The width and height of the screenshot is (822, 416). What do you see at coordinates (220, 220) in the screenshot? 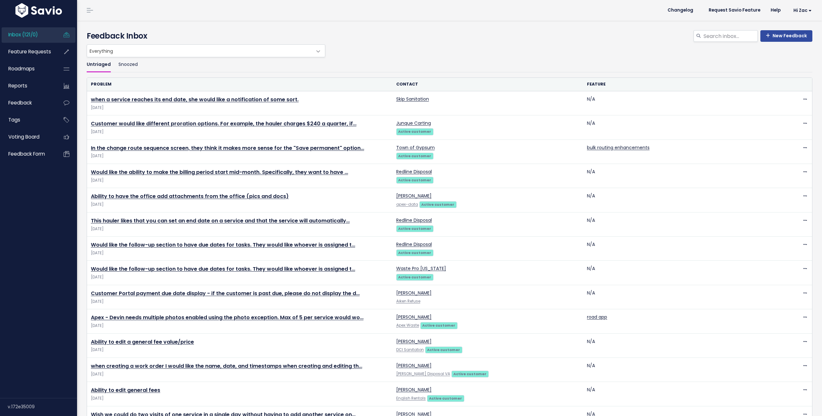
I see `a: This hauler likes that you can set an end date on a service and that the service will automatically…` at bounding box center [220, 220].